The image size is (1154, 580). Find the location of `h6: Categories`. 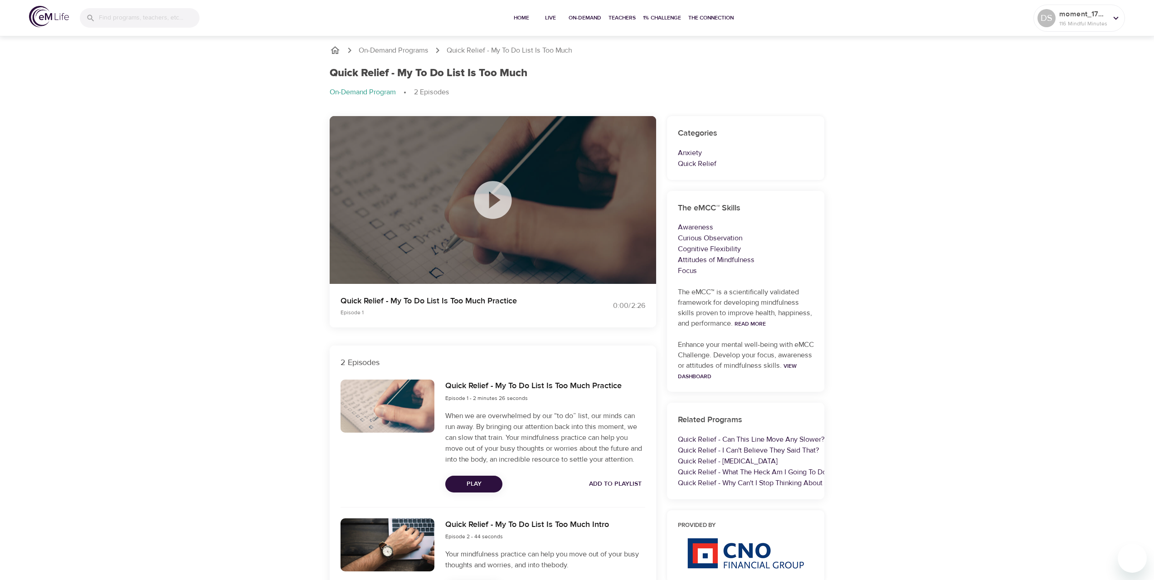

h6: Categories is located at coordinates (746, 133).